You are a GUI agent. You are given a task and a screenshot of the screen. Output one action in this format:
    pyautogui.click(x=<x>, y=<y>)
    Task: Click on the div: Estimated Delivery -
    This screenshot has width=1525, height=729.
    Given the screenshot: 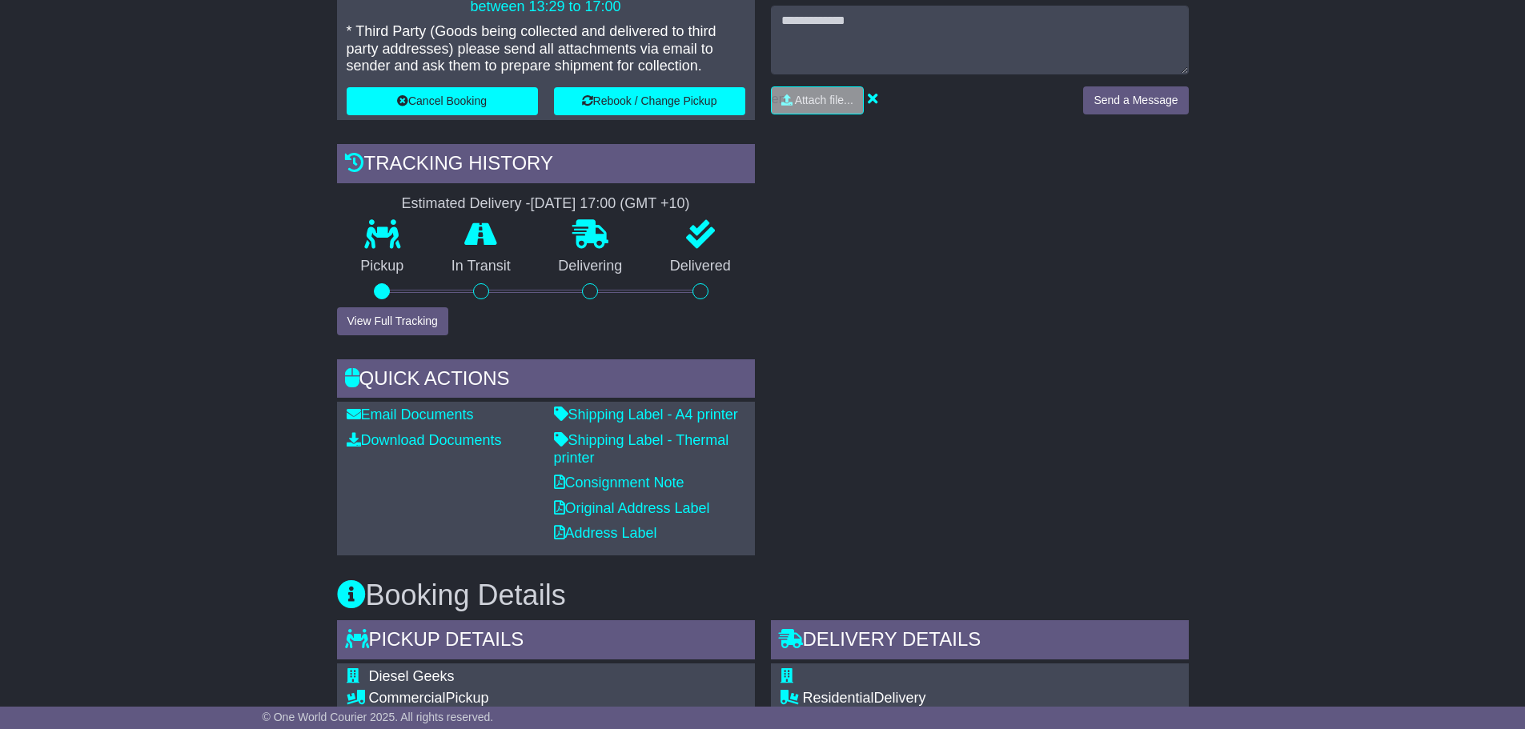 What is the action you would take?
    pyautogui.click(x=546, y=204)
    